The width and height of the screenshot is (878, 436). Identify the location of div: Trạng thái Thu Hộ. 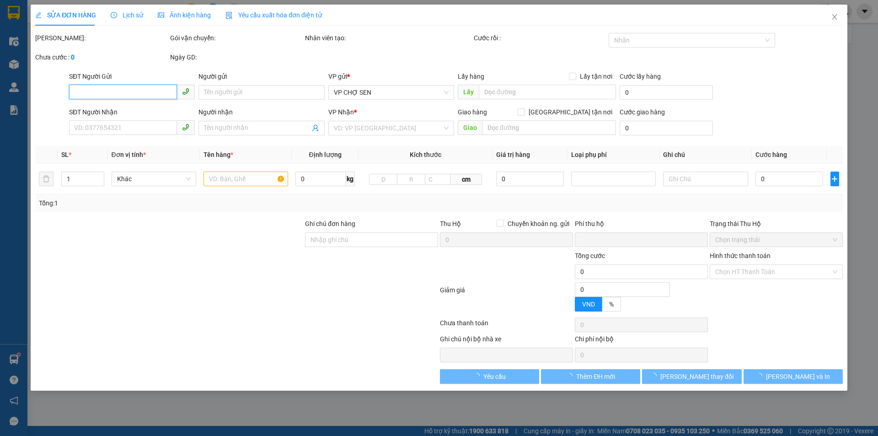
(776, 224).